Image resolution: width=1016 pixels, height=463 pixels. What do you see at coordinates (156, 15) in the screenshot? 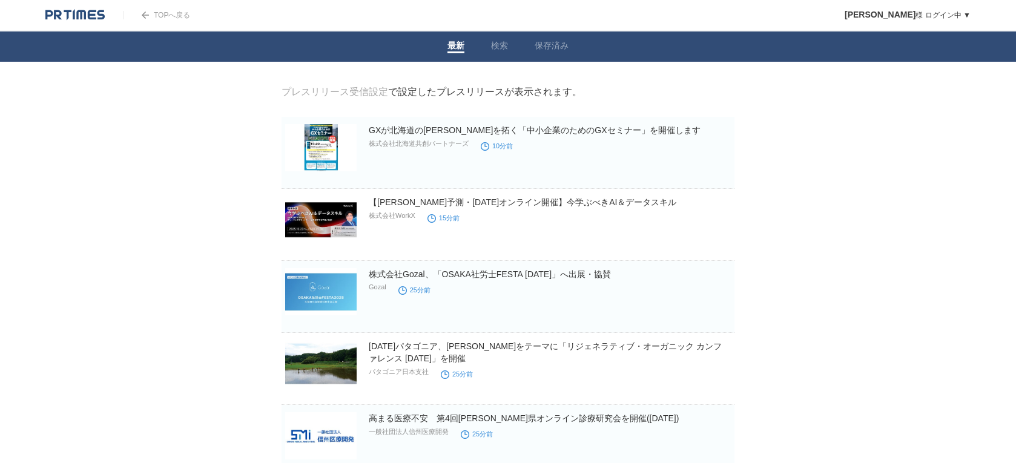
I see `a: TOPへ戻る` at bounding box center [156, 15].